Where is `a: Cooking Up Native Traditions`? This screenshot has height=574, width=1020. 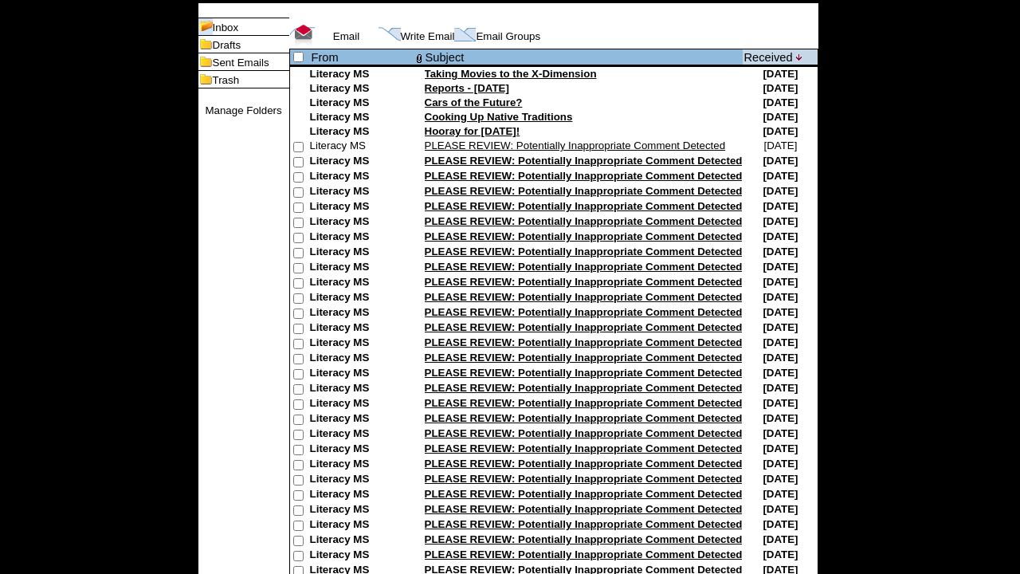
a: Cooking Up Native Traditions is located at coordinates (499, 116).